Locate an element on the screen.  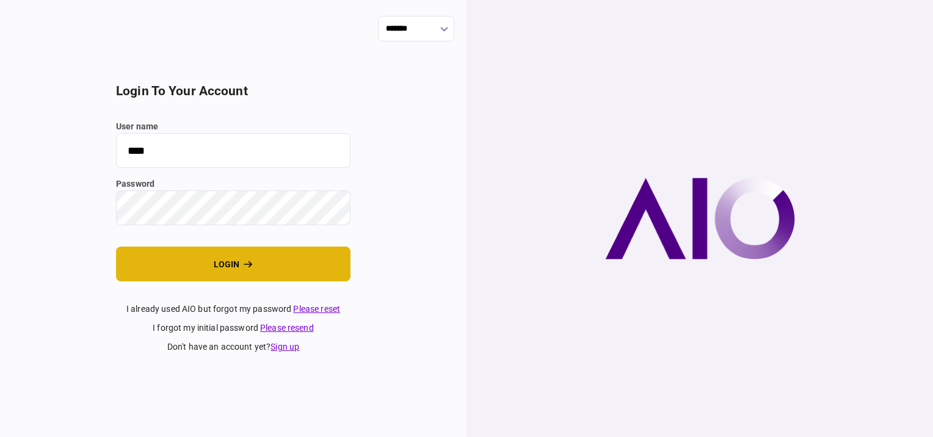
div: I already used AIO but forgot my password is located at coordinates (233, 309).